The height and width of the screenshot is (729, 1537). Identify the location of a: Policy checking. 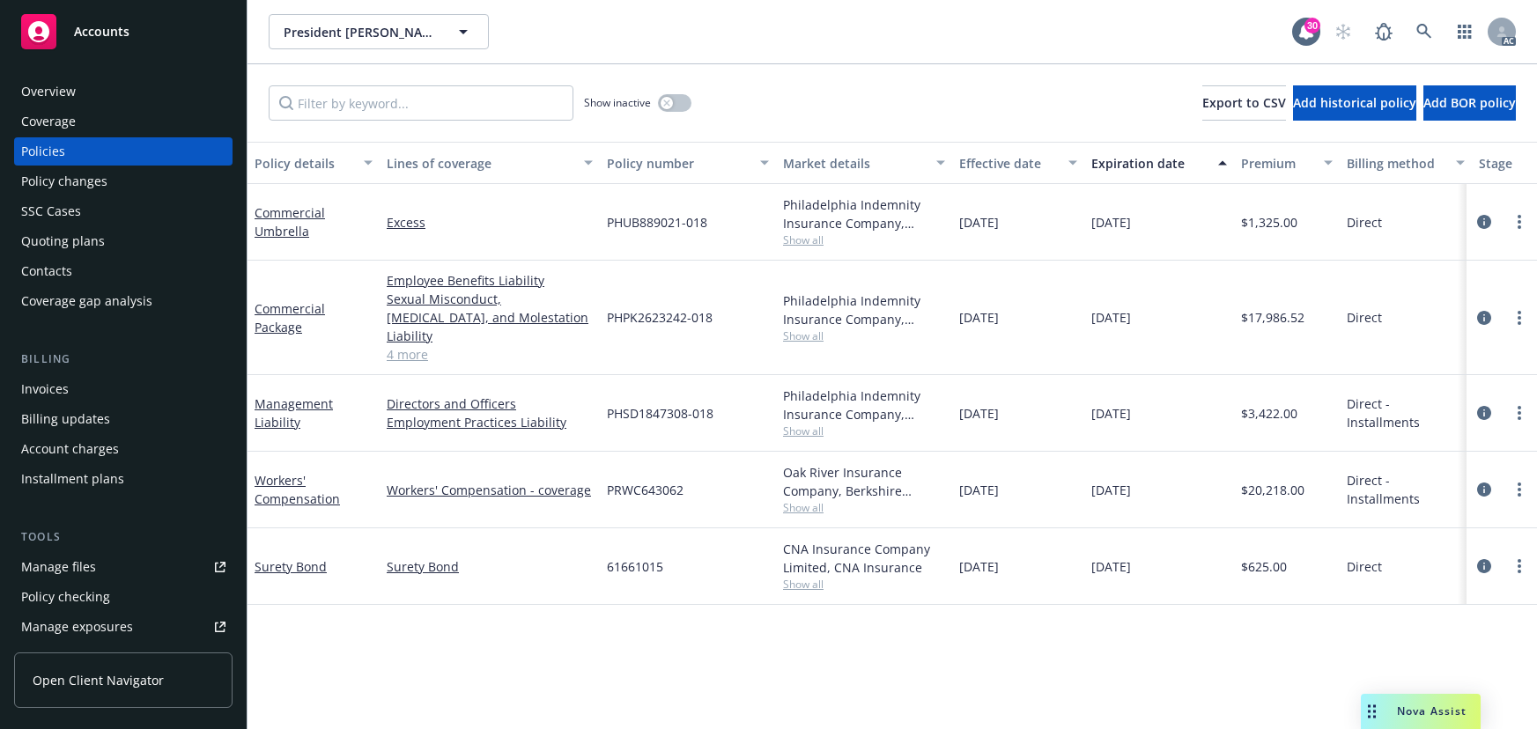
(123, 597).